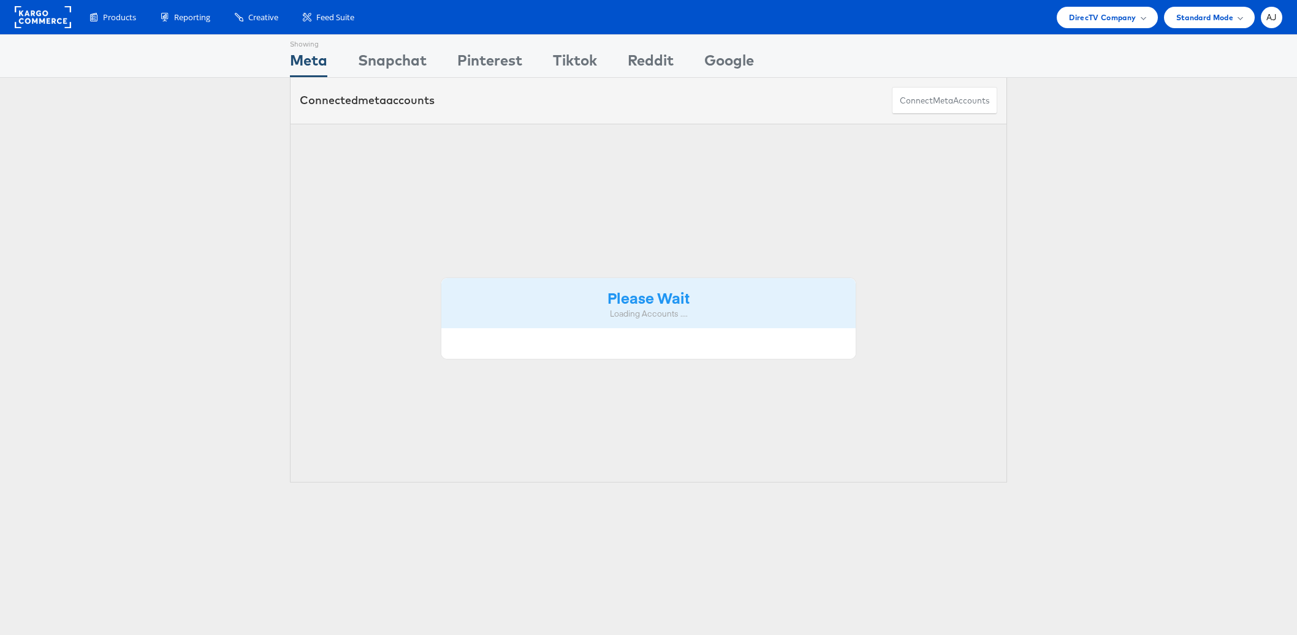  I want to click on span: Creative, so click(263, 17).